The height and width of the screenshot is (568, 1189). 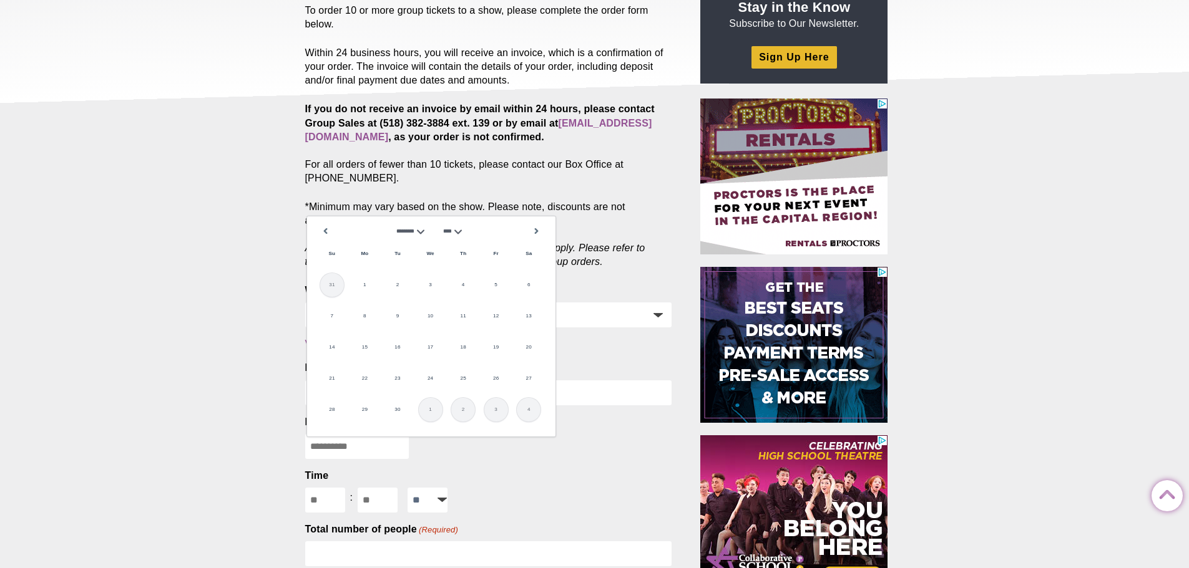 What do you see at coordinates (360, 291) in the screenshot?
I see `label: Which venue?` at bounding box center [360, 291].